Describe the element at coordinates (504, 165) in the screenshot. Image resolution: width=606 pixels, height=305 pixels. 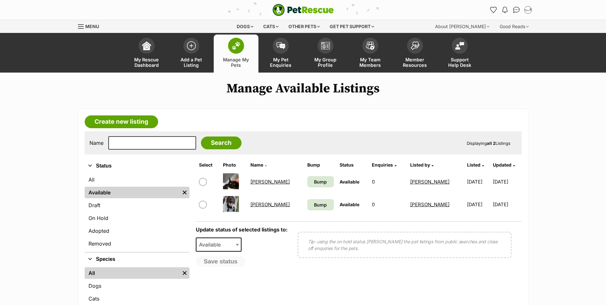
I see `a: Updated` at that location.